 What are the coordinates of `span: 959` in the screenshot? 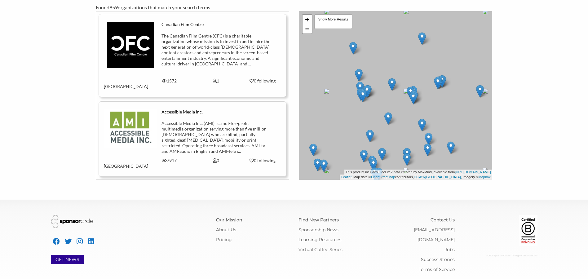 It's located at (113, 7).